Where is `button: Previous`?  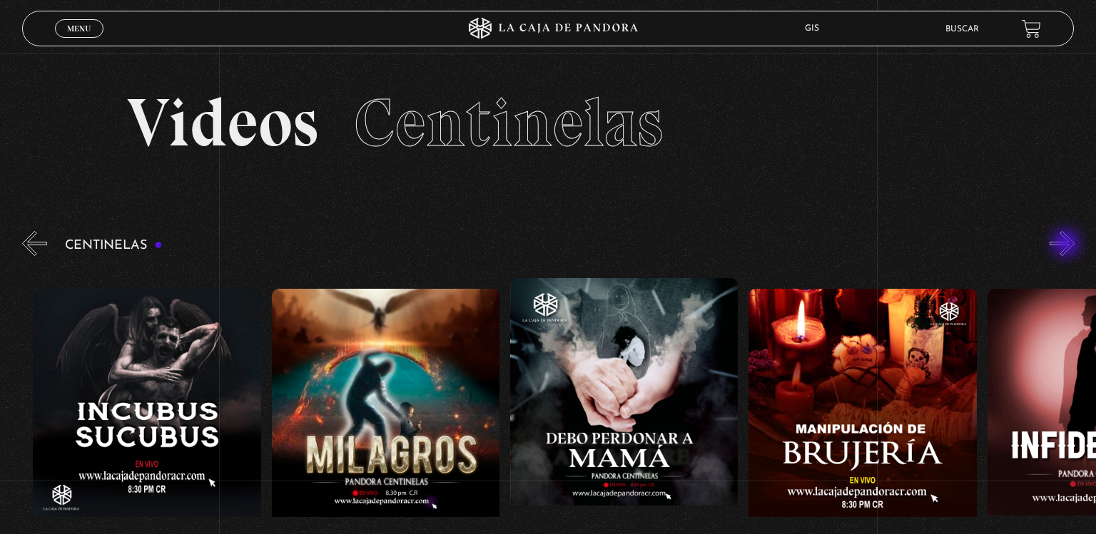
button: Previous is located at coordinates (34, 243).